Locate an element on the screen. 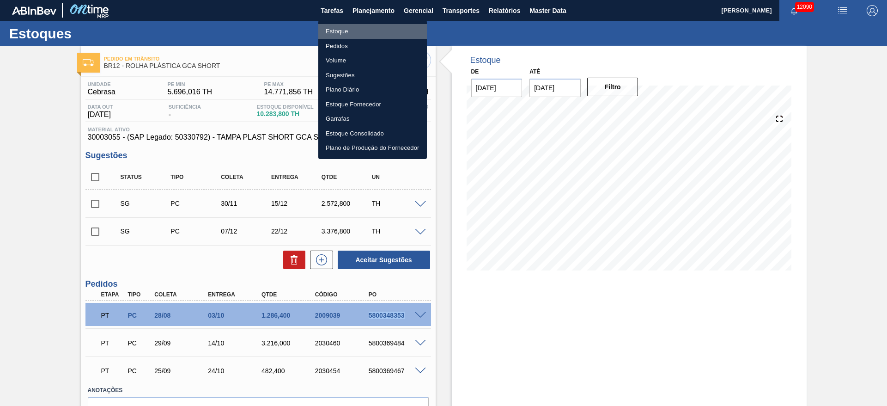 The width and height of the screenshot is (887, 406). a: Estoque Fornecedor is located at coordinates (372, 104).